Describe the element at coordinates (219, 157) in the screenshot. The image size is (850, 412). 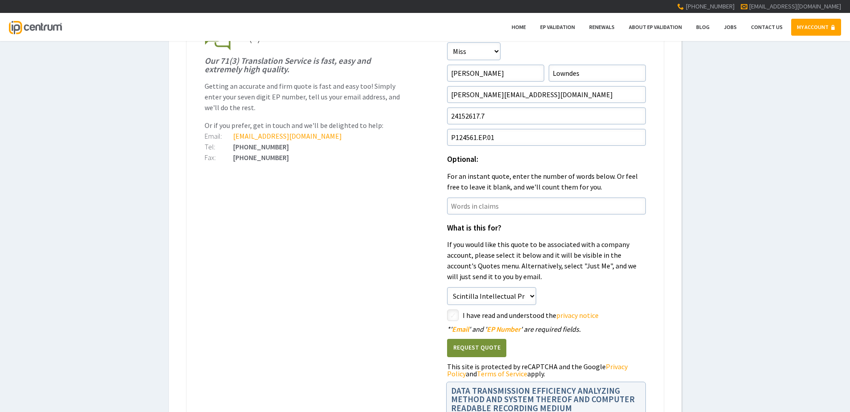
I see `div: Fax:` at that location.